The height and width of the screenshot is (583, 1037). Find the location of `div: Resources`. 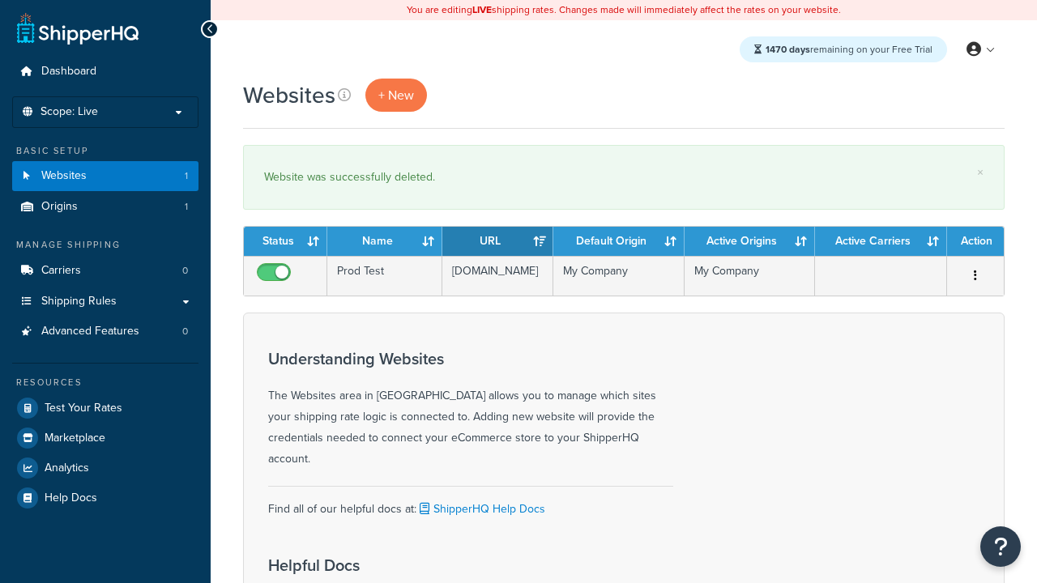

div: Resources is located at coordinates (105, 382).